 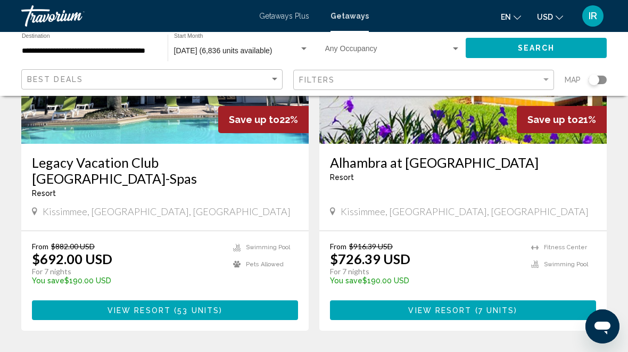 What do you see at coordinates (350, 16) in the screenshot?
I see `span: Getaways` at bounding box center [350, 16].